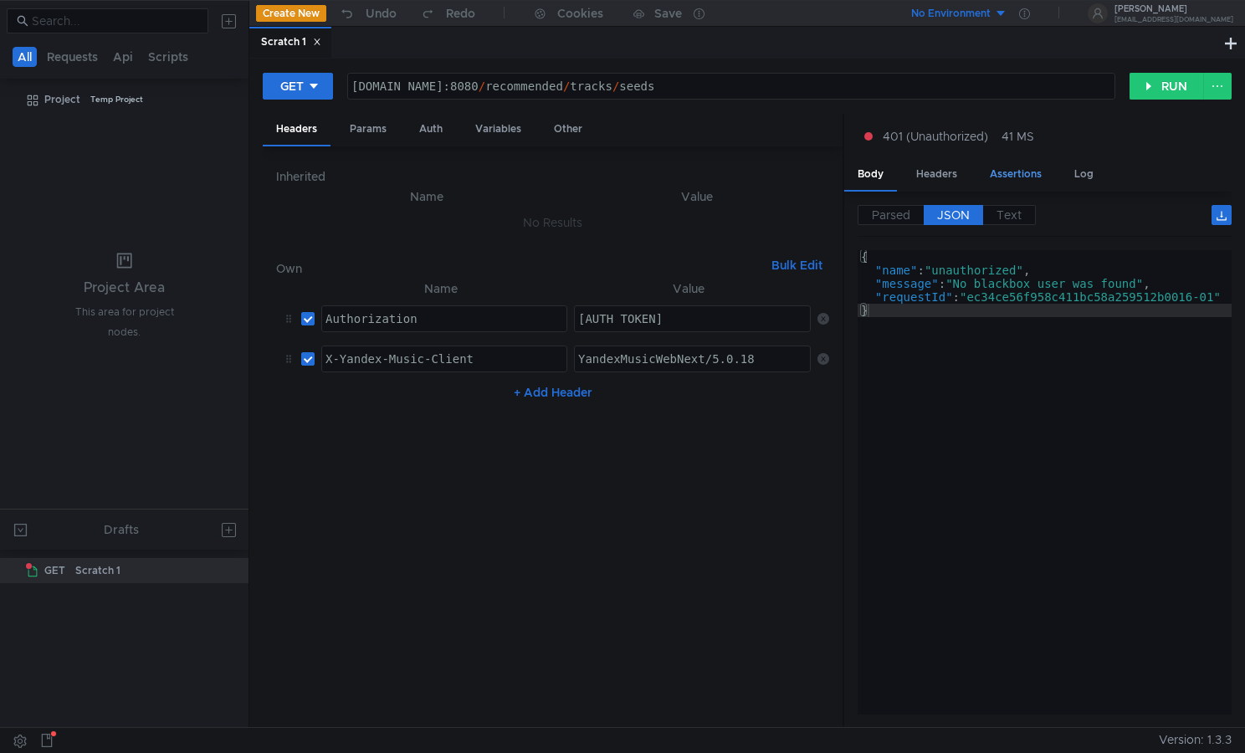  What do you see at coordinates (568, 129) in the screenshot?
I see `div: Other` at bounding box center [568, 129].